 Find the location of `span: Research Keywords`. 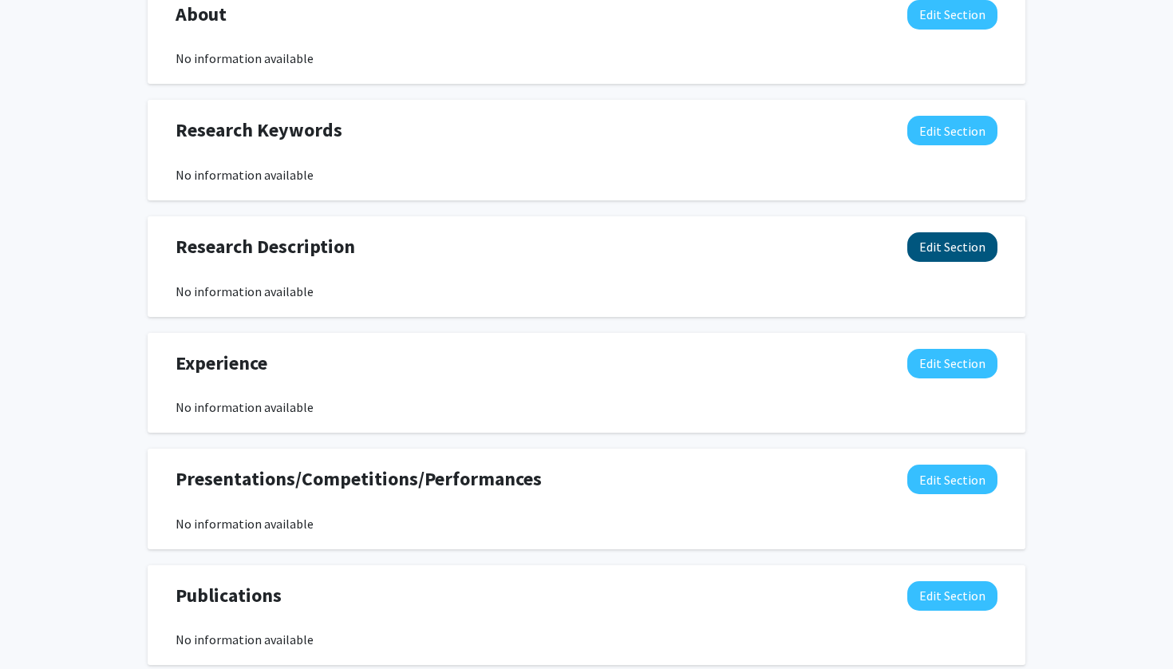

span: Research Keywords is located at coordinates (259, 130).